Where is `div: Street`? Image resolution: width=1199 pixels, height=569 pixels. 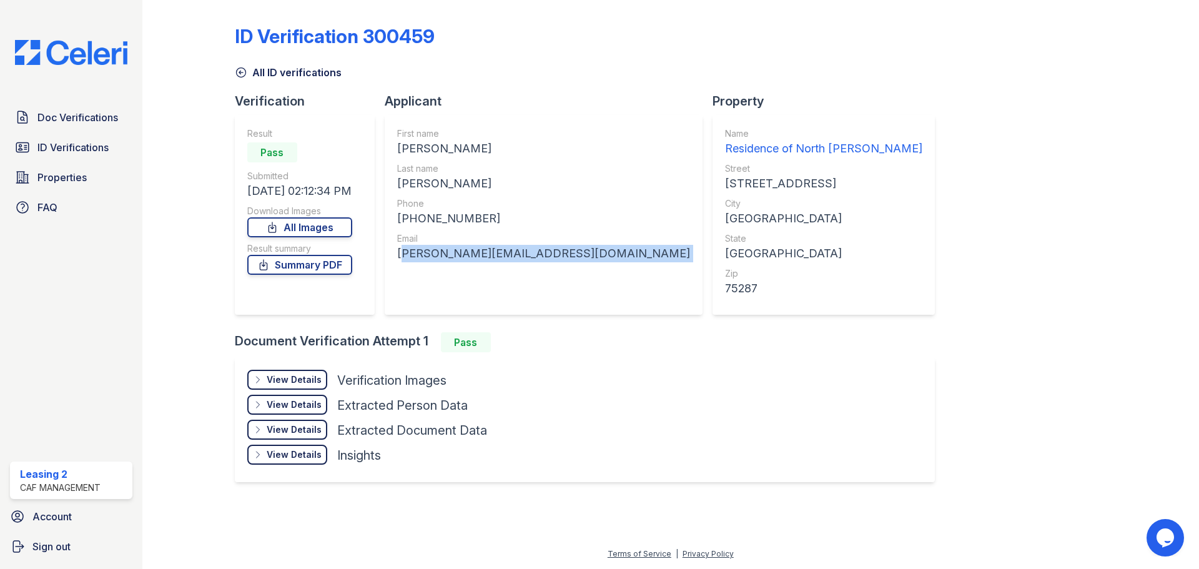 div: Street is located at coordinates (824, 169).